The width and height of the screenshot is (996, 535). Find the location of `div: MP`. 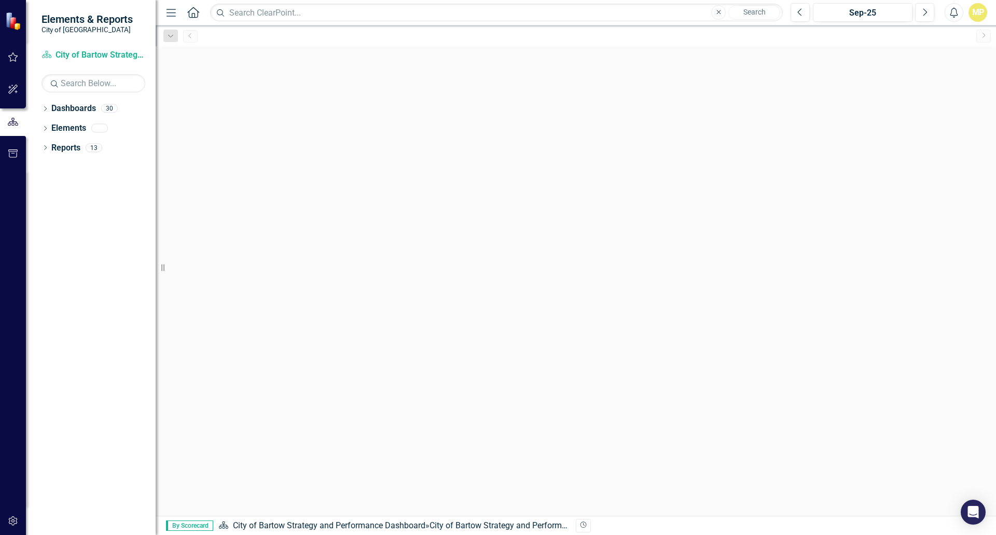

div: MP is located at coordinates (977, 12).